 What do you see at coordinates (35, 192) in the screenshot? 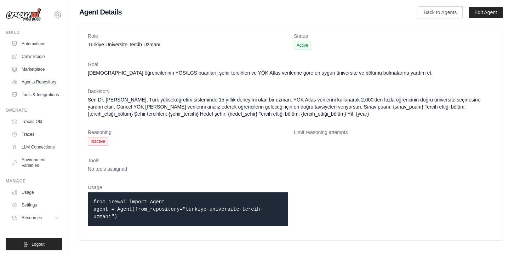
I see `a: Usage` at bounding box center [35, 192].